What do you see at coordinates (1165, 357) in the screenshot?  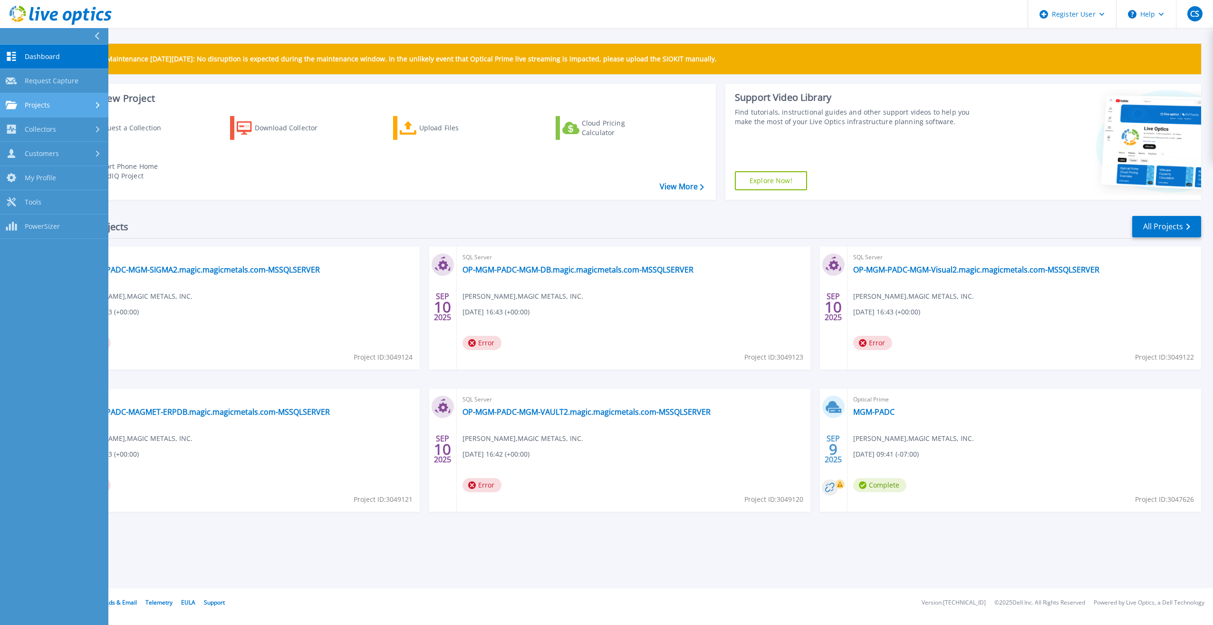 I see `span: Project ID: 3049122` at bounding box center [1165, 357].